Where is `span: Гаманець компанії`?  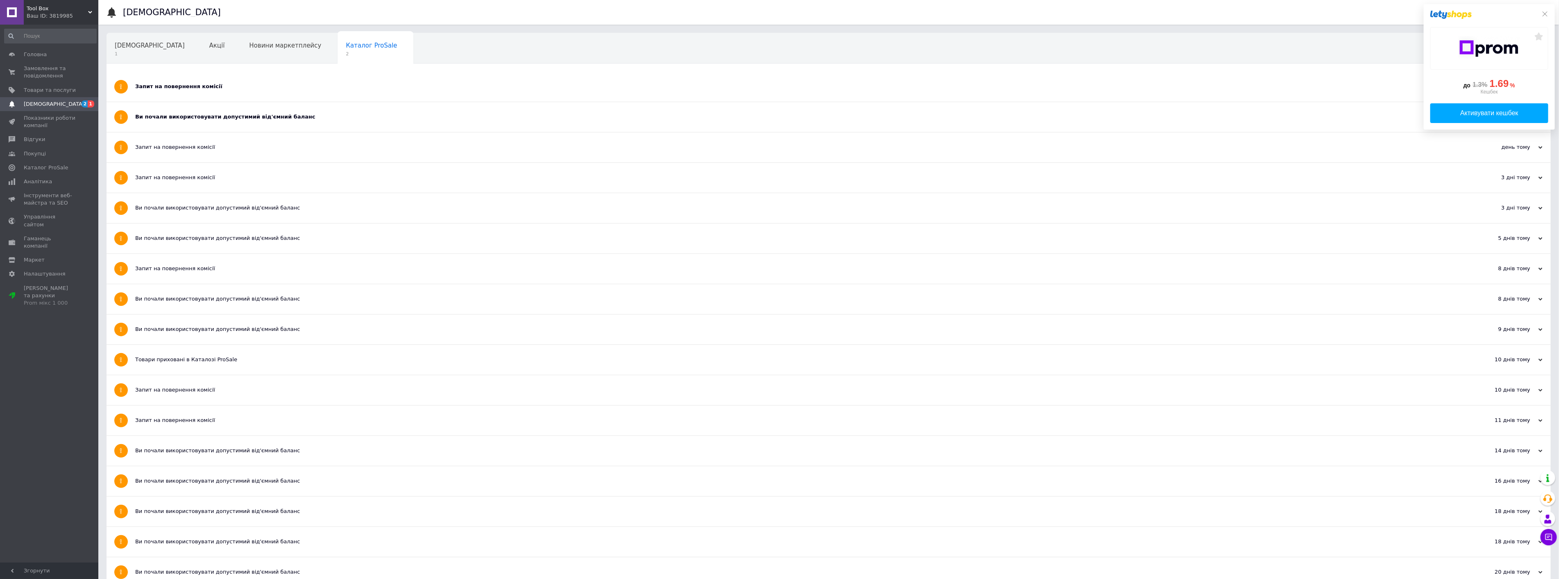
span: Гаманець компанії is located at coordinates (50, 242).